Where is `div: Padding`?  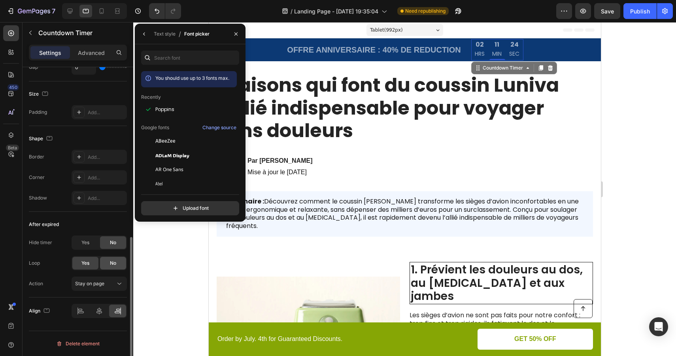
div: Padding is located at coordinates (38, 112).